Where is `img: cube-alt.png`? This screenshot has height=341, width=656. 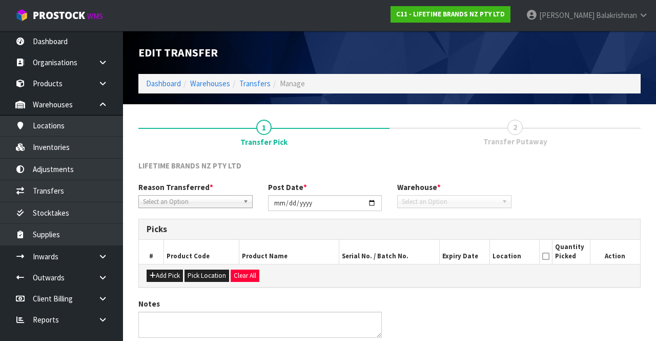 img: cube-alt.png is located at coordinates (22, 15).